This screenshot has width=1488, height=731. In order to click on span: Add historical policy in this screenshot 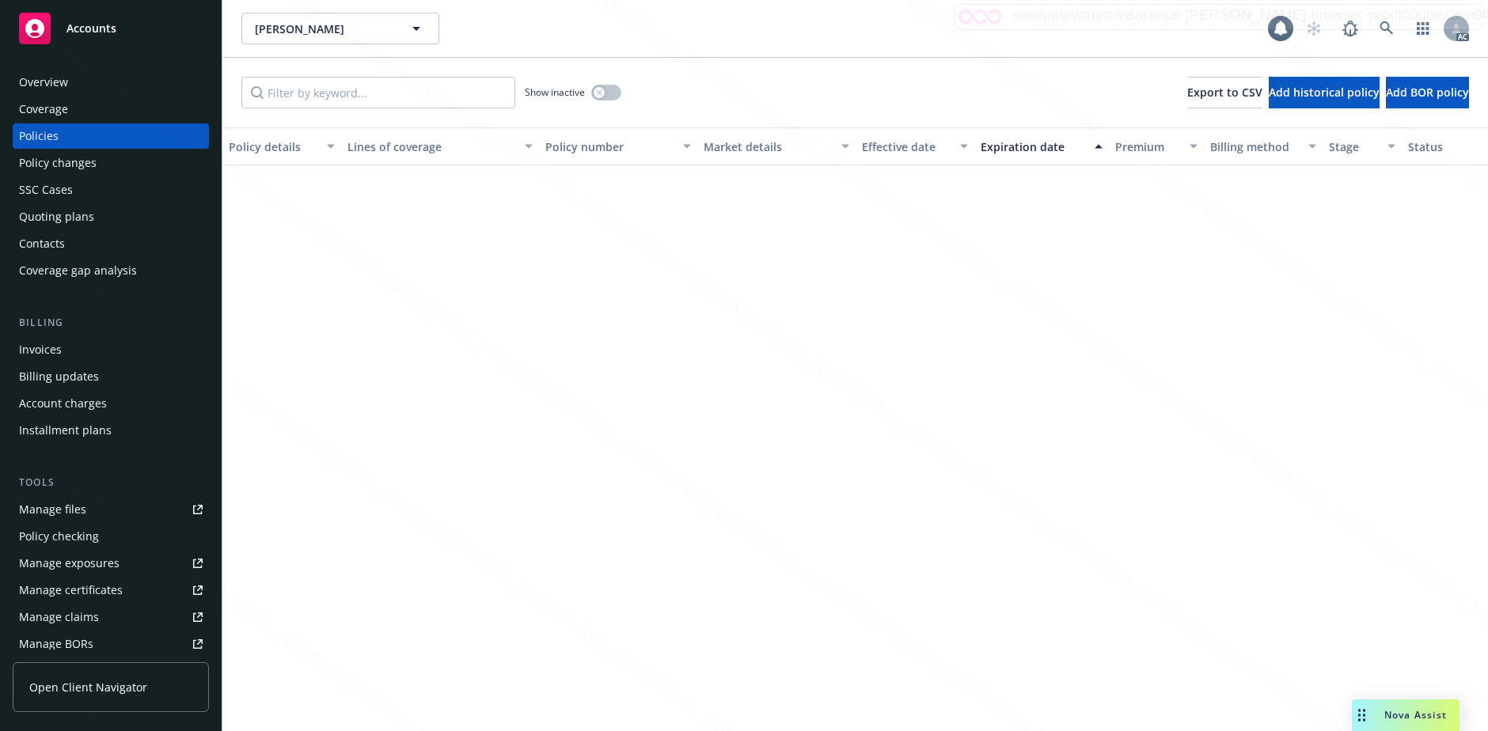, I will do `click(1324, 92)`.